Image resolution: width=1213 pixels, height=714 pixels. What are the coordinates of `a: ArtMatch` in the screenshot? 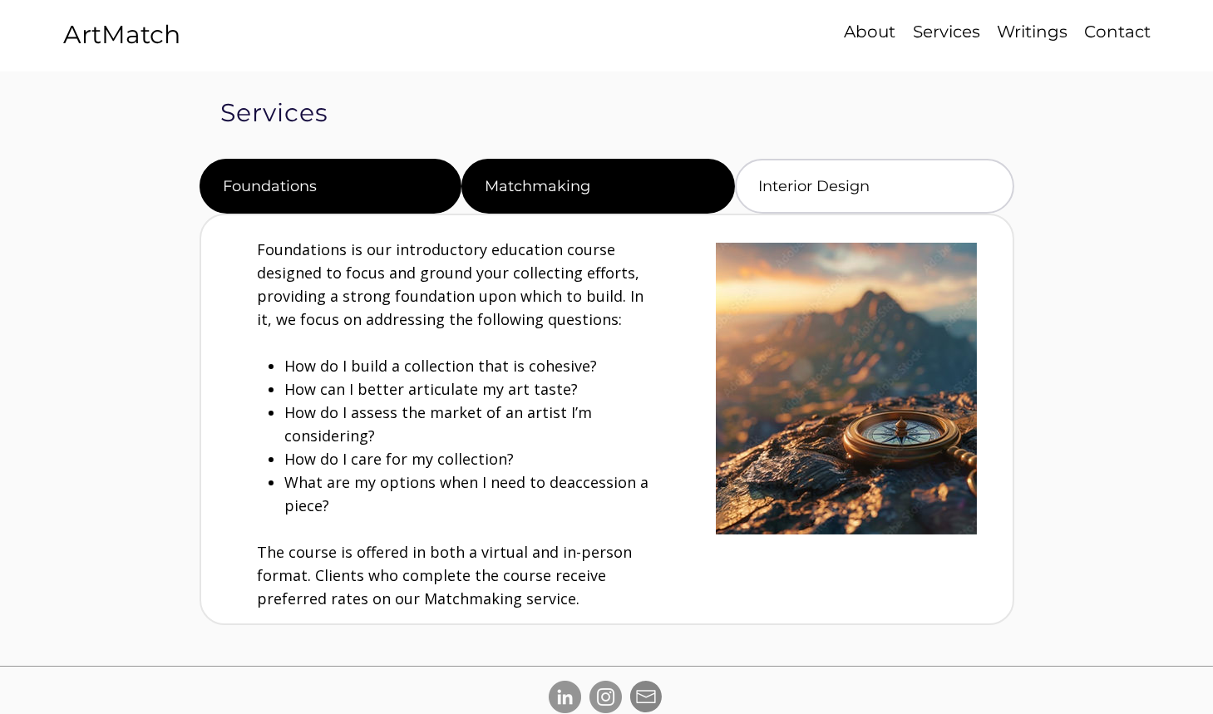 It's located at (121, 34).